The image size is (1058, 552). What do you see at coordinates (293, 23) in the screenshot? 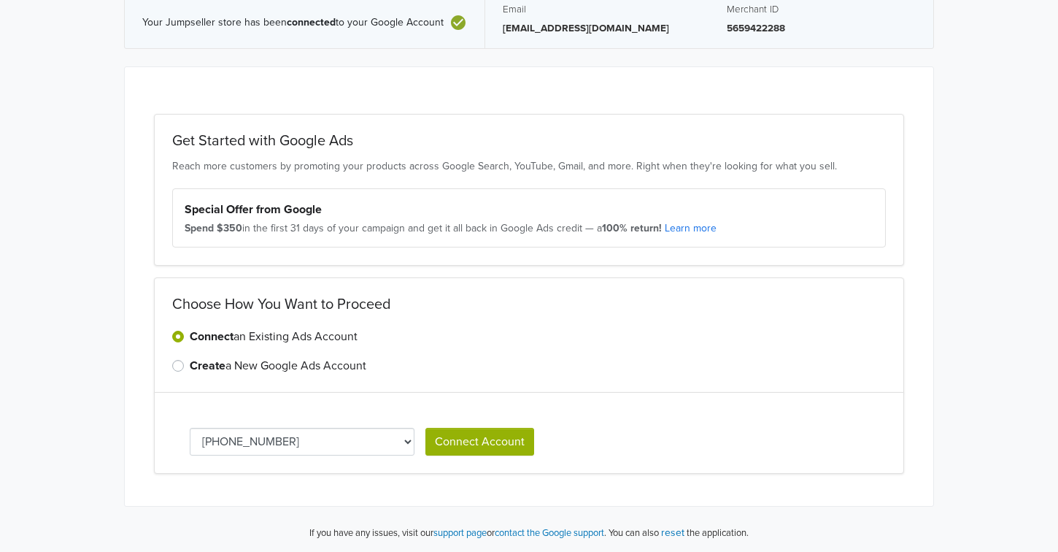
I see `span: Your Jumpseller store has been to your Google Account` at bounding box center [293, 23].